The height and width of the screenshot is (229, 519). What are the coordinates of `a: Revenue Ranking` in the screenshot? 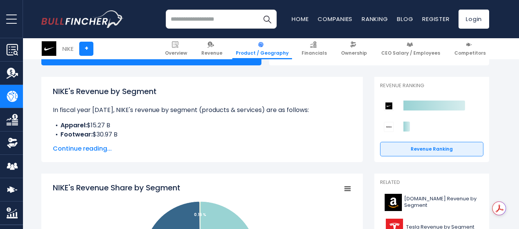 It's located at (432, 149).